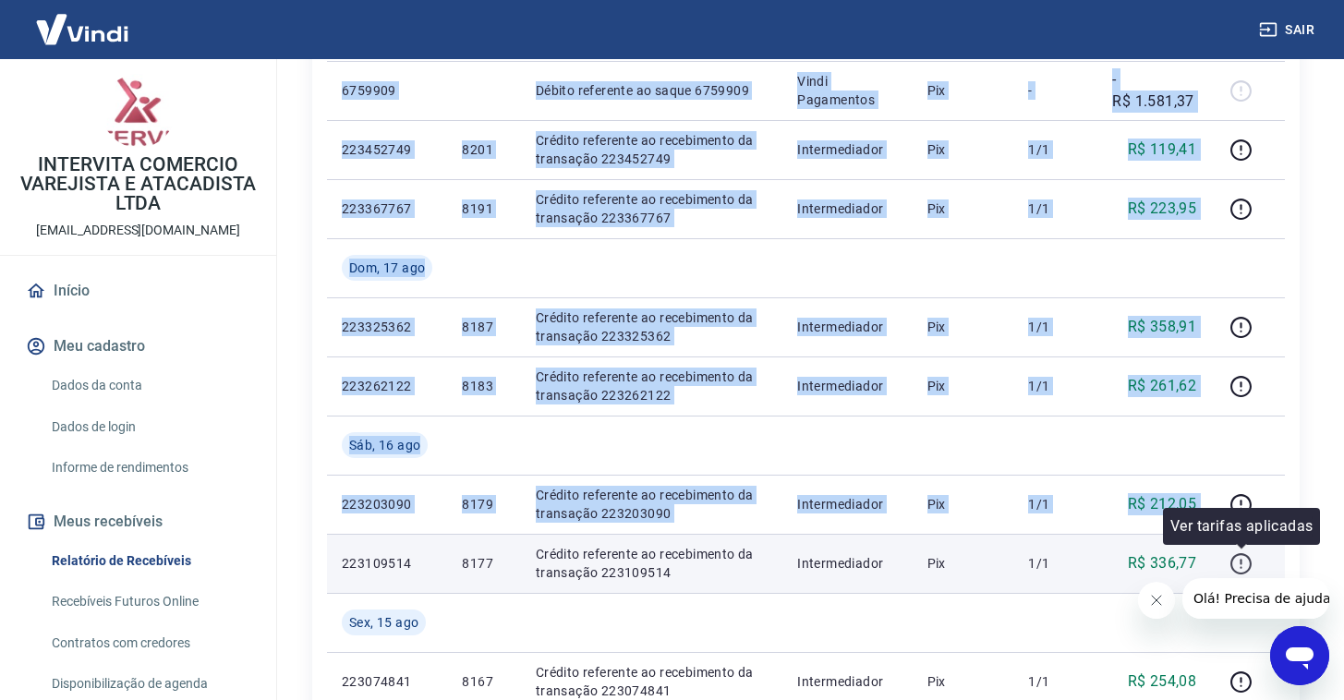 The width and height of the screenshot is (1344, 700). Describe the element at coordinates (149, 643) in the screenshot. I see `a: Contratos com credores` at that location.